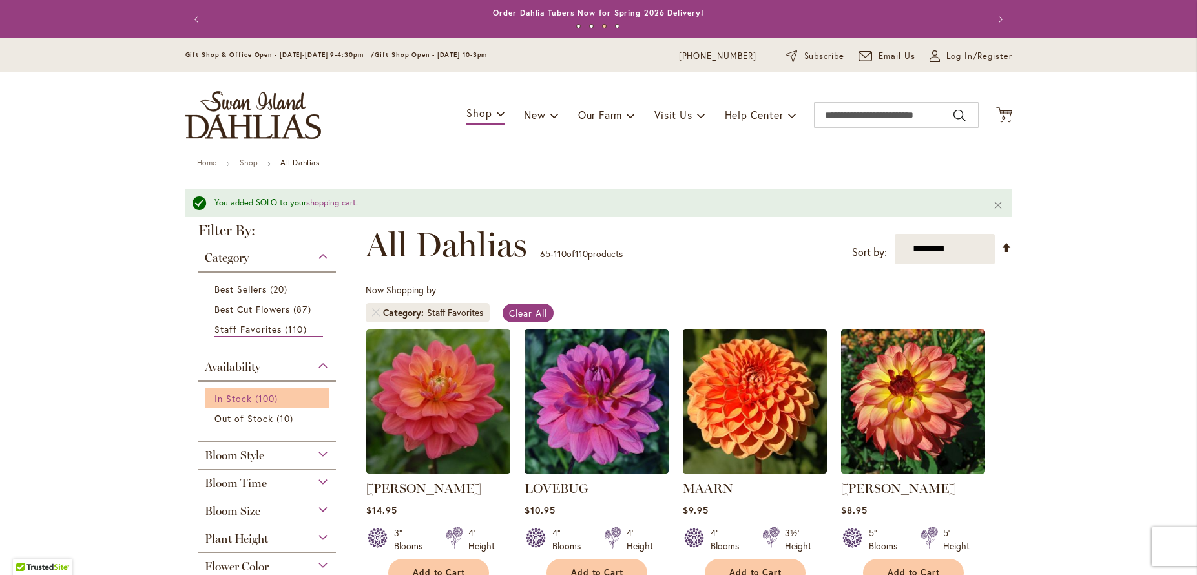 Image resolution: width=1197 pixels, height=575 pixels. Describe the element at coordinates (528, 313) in the screenshot. I see `span: Clear All` at that location.